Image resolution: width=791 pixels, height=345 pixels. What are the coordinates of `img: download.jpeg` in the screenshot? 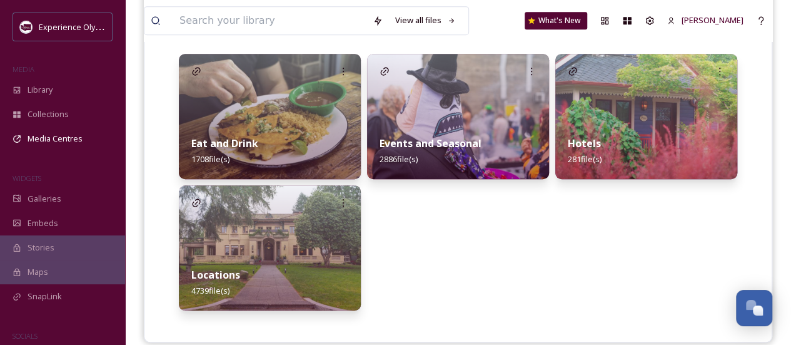 It's located at (26, 27).